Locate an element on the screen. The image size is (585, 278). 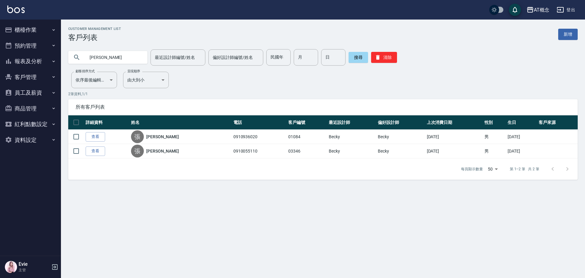
td: 03346 is located at coordinates (307, 151).